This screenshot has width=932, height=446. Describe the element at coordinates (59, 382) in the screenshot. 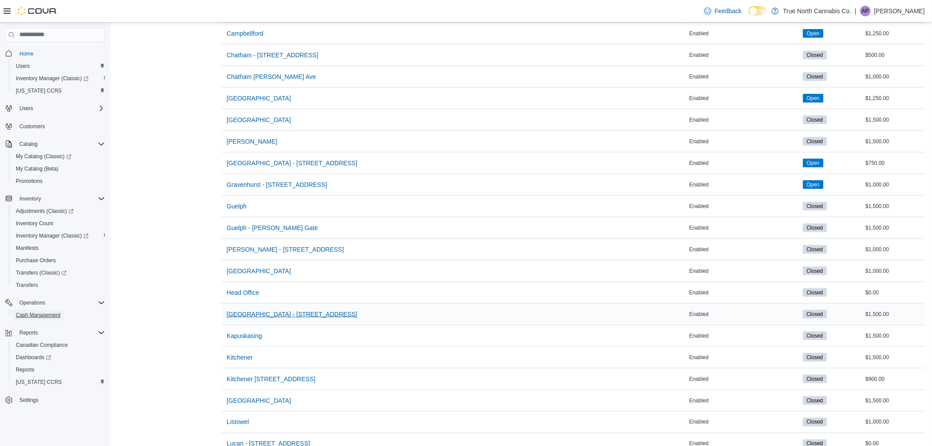

I see `span: Washington CCRS` at that location.